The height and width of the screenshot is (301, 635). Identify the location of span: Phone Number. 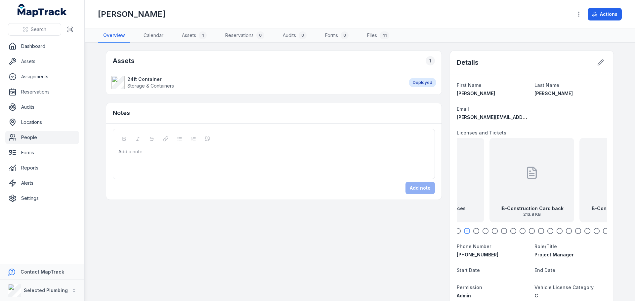
(474, 246).